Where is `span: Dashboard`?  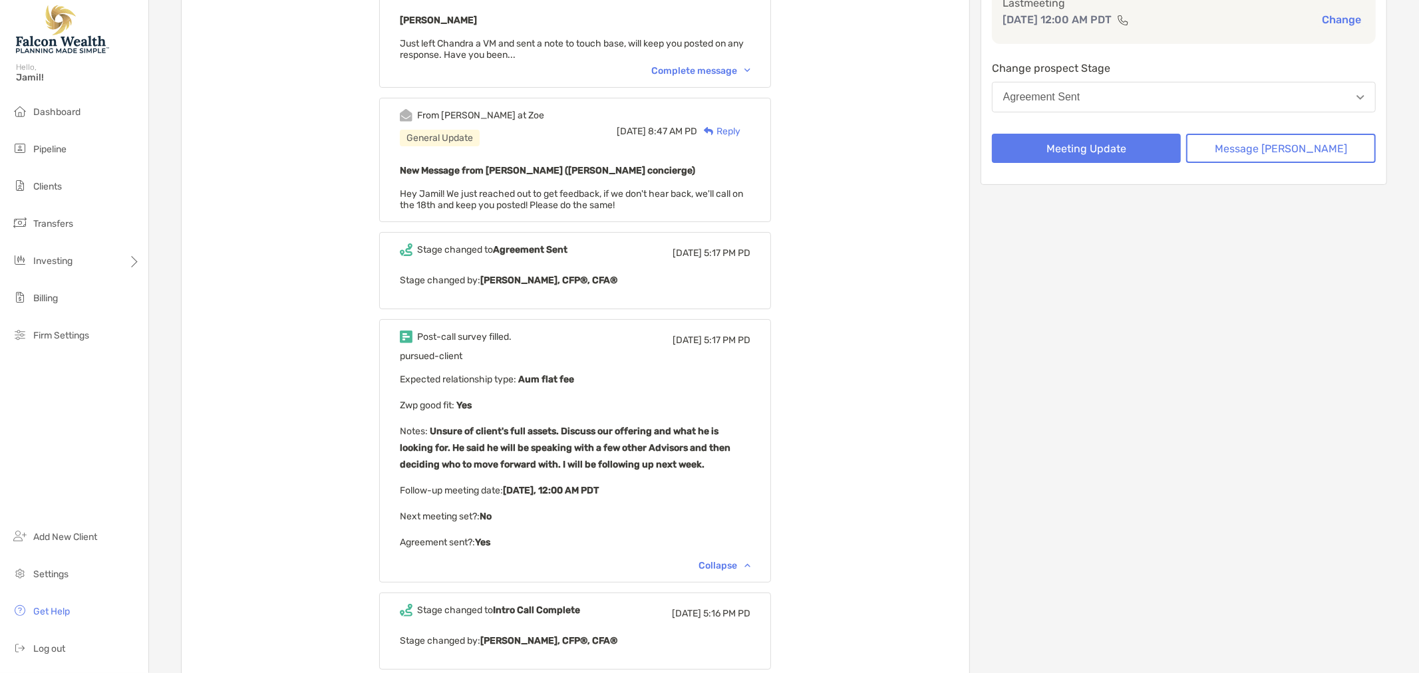
span: Dashboard is located at coordinates (57, 112).